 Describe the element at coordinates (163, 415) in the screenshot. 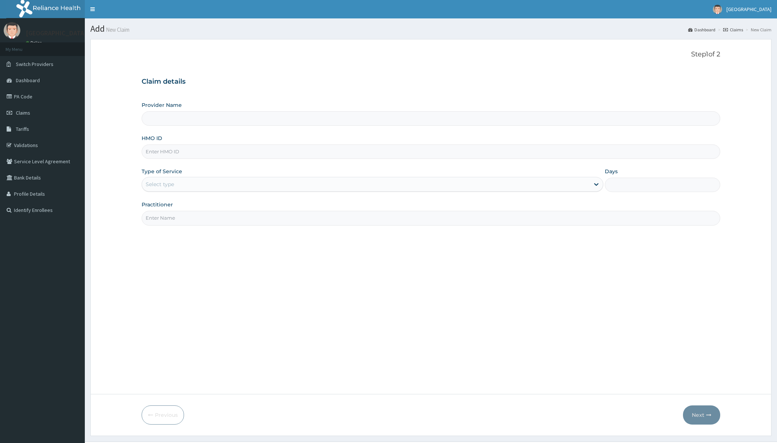

I see `button: Previous` at that location.